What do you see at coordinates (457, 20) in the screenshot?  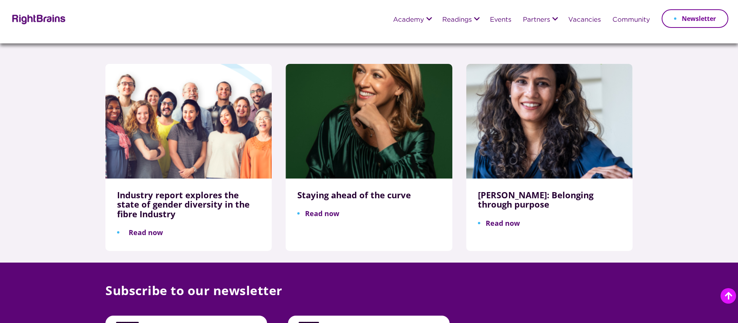 I see `a: Readings` at bounding box center [457, 20].